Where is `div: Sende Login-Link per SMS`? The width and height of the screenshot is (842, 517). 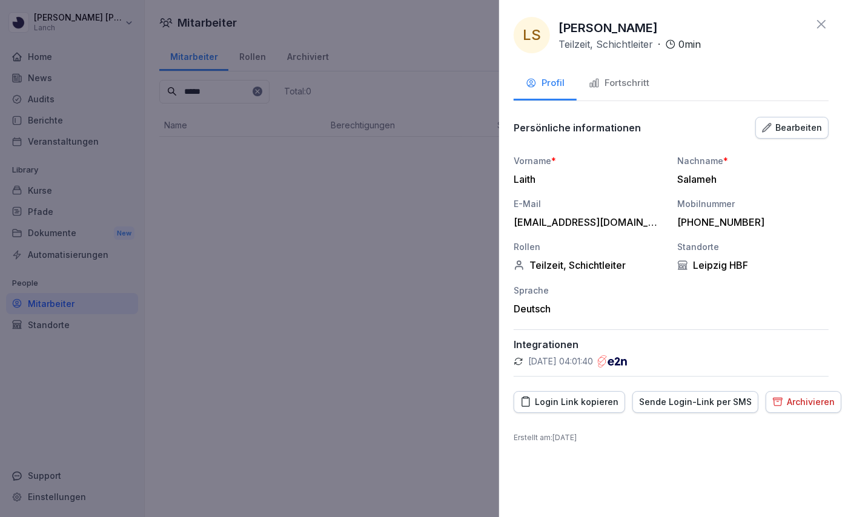 div: Sende Login-Link per SMS is located at coordinates (695, 402).